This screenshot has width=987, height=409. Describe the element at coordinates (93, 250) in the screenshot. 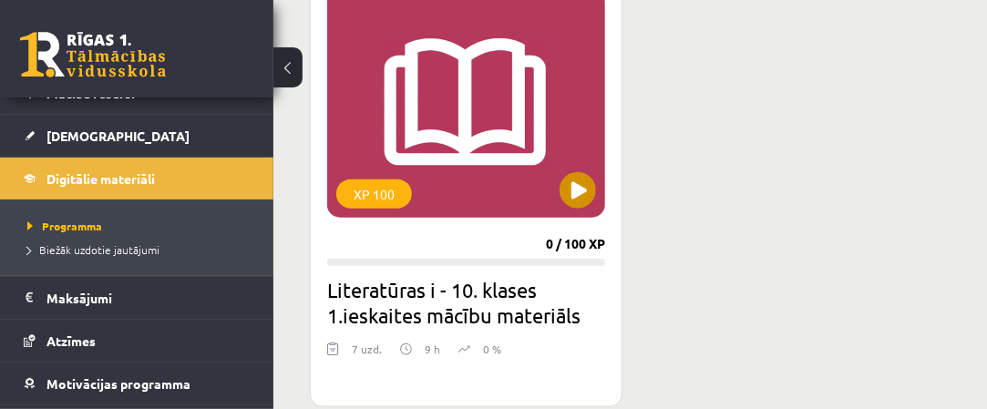

I see `span: Biežāk uzdotie jautājumi` at that location.